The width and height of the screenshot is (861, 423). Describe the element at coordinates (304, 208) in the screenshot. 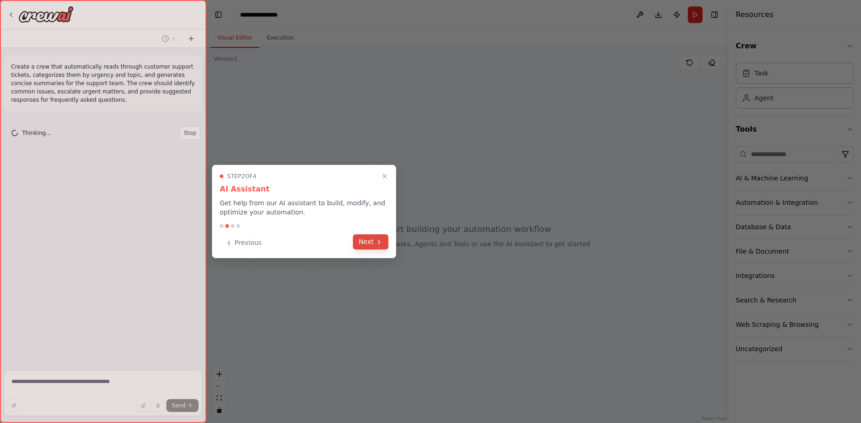

I see `p: Get help from our AI assistant to build, modify, and optimize your automation.` at that location.